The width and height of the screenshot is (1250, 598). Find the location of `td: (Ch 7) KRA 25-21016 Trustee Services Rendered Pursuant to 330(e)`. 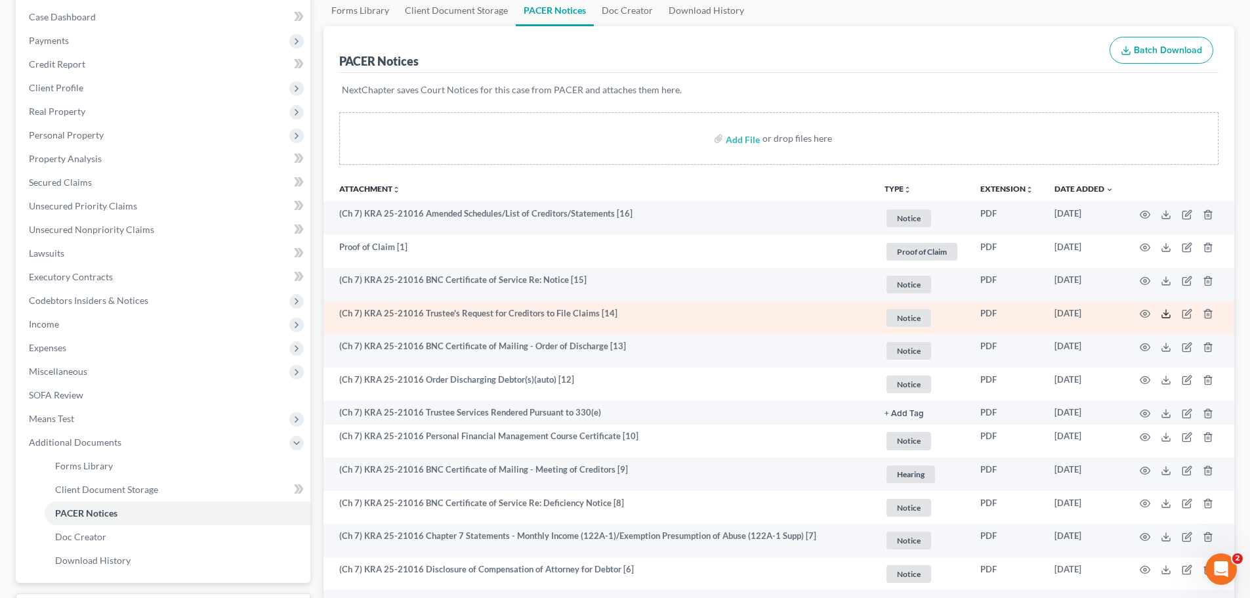

td: (Ch 7) KRA 25-21016 Trustee Services Rendered Pursuant to 330(e) is located at coordinates (598, 413).